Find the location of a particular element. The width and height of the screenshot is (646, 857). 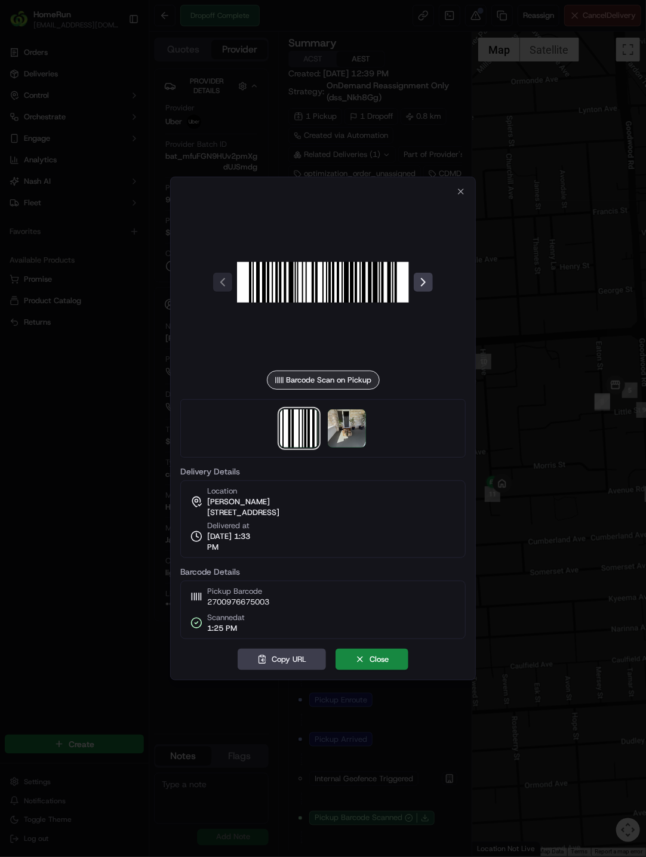

span: Location is located at coordinates (222, 491).